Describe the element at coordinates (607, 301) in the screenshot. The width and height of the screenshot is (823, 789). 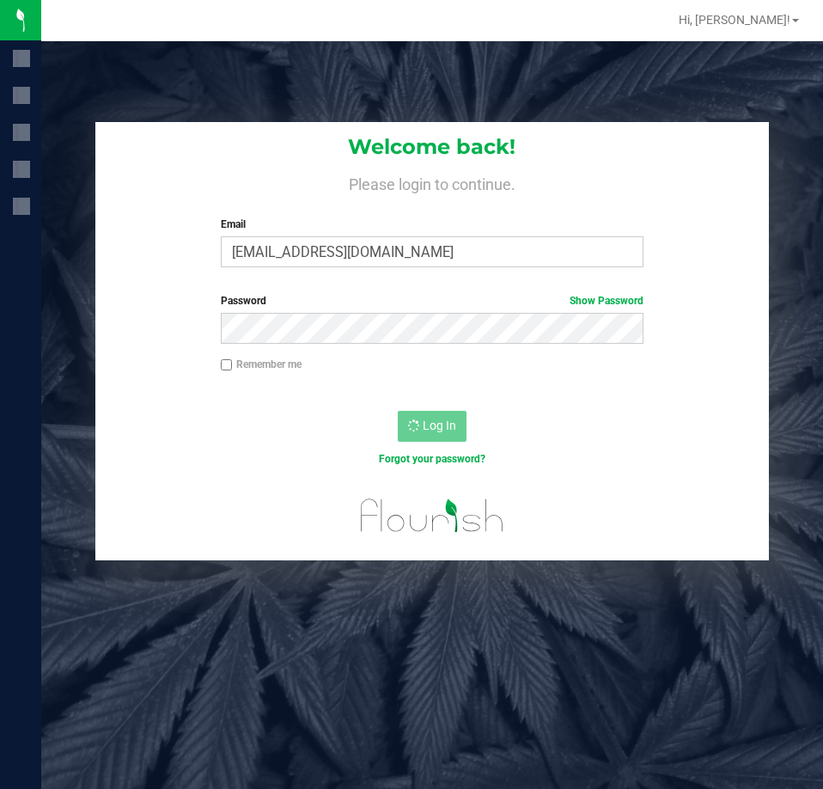
I see `a: Show Password` at that location.